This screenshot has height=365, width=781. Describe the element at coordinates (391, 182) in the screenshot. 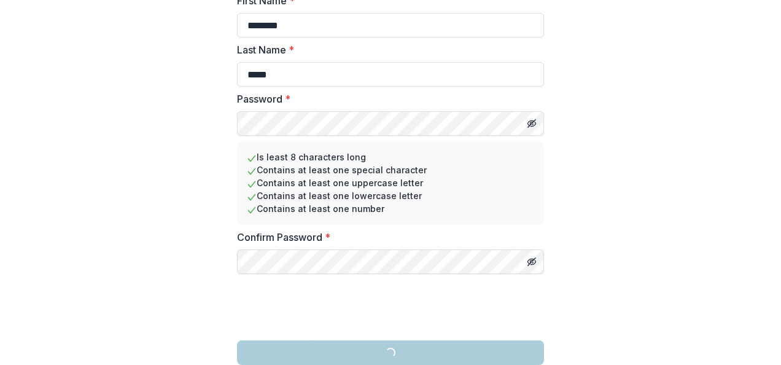

I see `li: Contains at least one uppercase letter` at that location.